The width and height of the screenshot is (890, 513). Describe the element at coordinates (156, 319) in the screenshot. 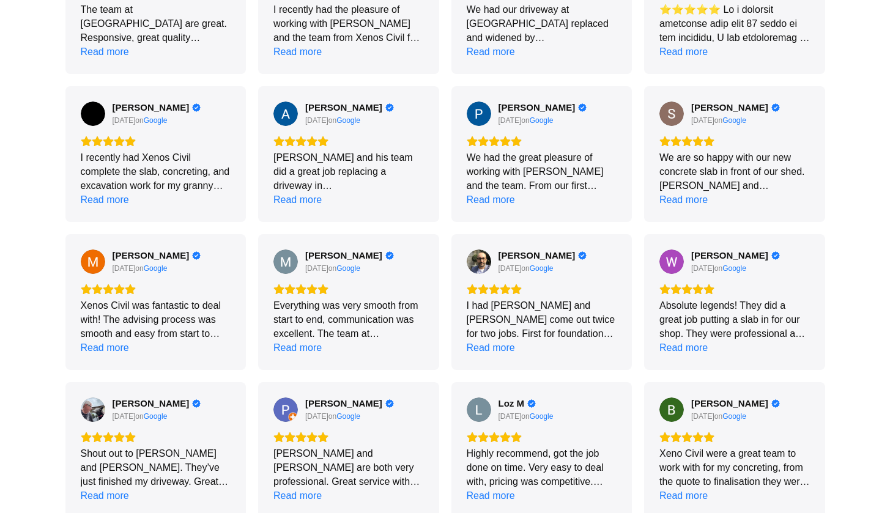

I see `div: Xenos Civil was fantastic to deal with! The advising process was smooth and easy from start to fi...` at that location.